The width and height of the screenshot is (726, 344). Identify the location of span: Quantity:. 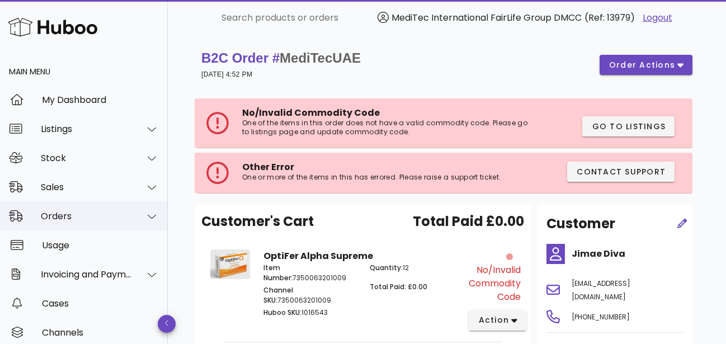
(386, 267).